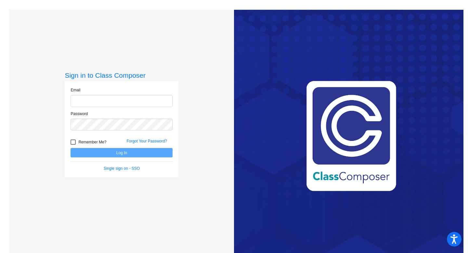 Image resolution: width=468 pixels, height=253 pixels. Describe the element at coordinates (122, 75) in the screenshot. I see `h3: Sign in to Class Composer` at that location.